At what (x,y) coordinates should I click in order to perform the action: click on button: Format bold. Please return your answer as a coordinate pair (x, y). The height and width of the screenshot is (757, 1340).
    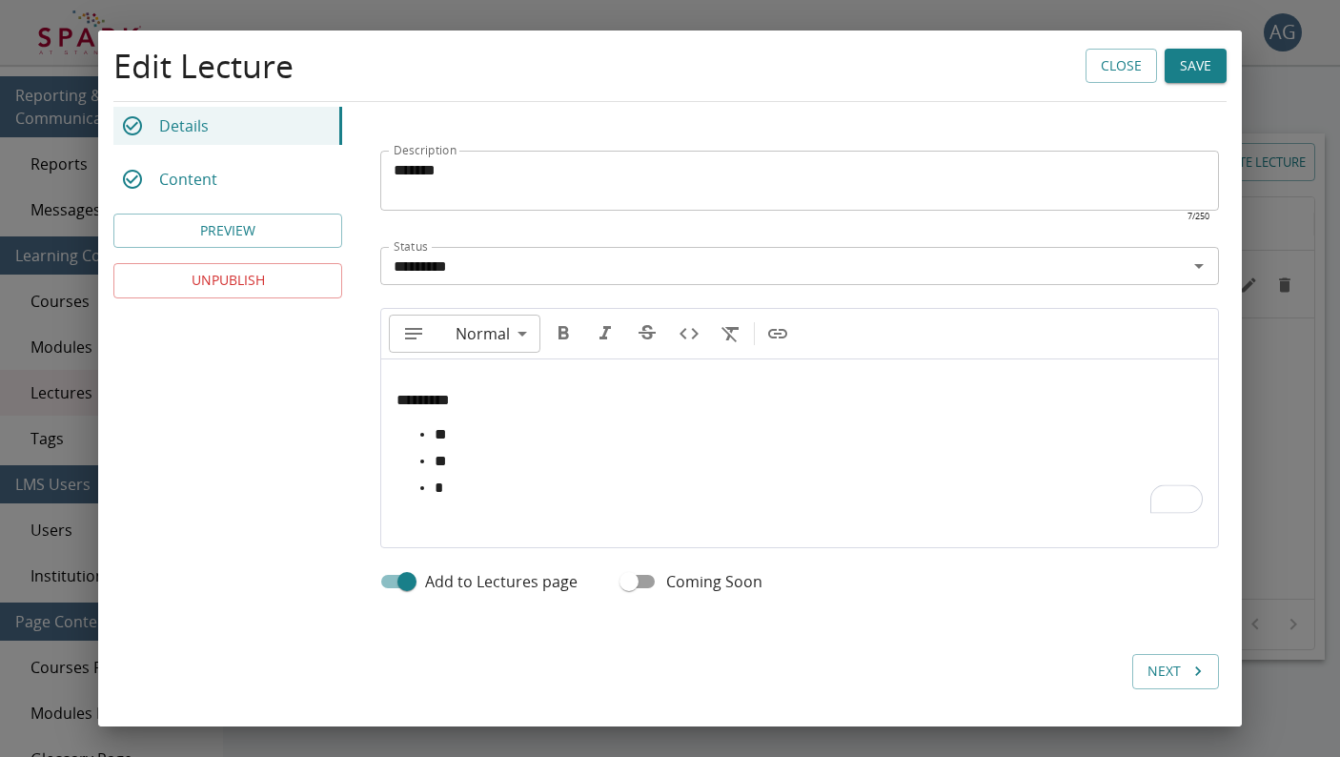
    Looking at the image, I should click on (563, 334).